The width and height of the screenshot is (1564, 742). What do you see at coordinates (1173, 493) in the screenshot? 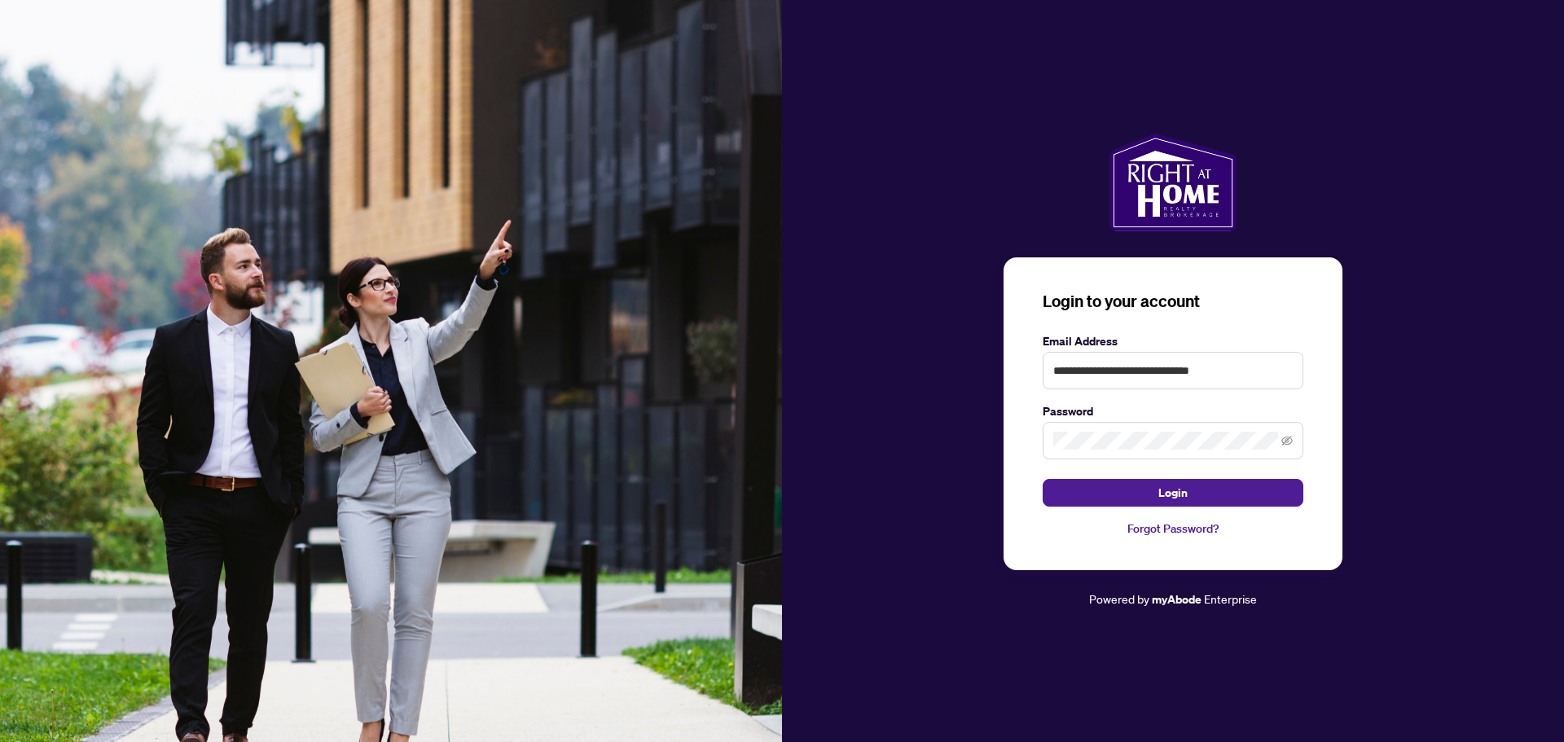
I see `button: Login` at bounding box center [1173, 493].